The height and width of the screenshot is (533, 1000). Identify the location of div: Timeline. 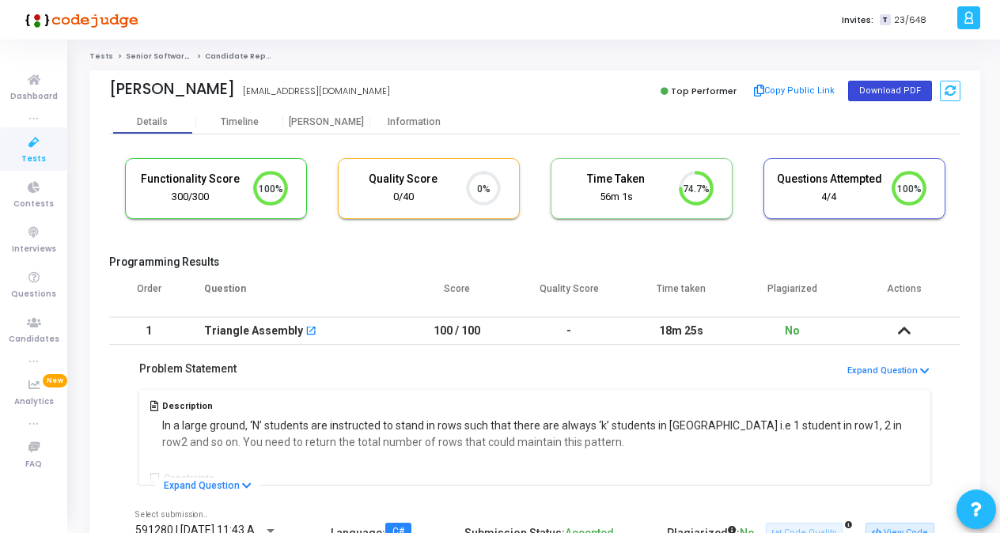
(240, 122).